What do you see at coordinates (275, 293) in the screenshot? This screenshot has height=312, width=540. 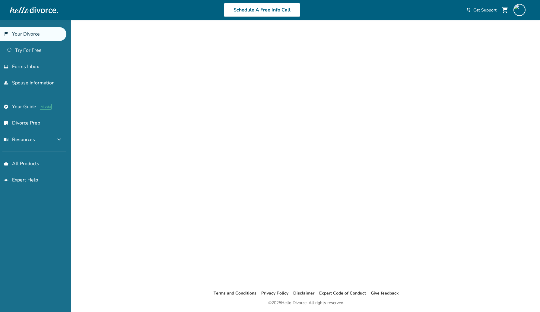 I see `a: Privacy Policy` at bounding box center [275, 293].